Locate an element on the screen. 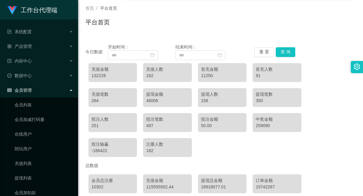 Image resolution: width=363 pixels, height=196 pixels. i: 图标: table is located at coordinates (9, 90).